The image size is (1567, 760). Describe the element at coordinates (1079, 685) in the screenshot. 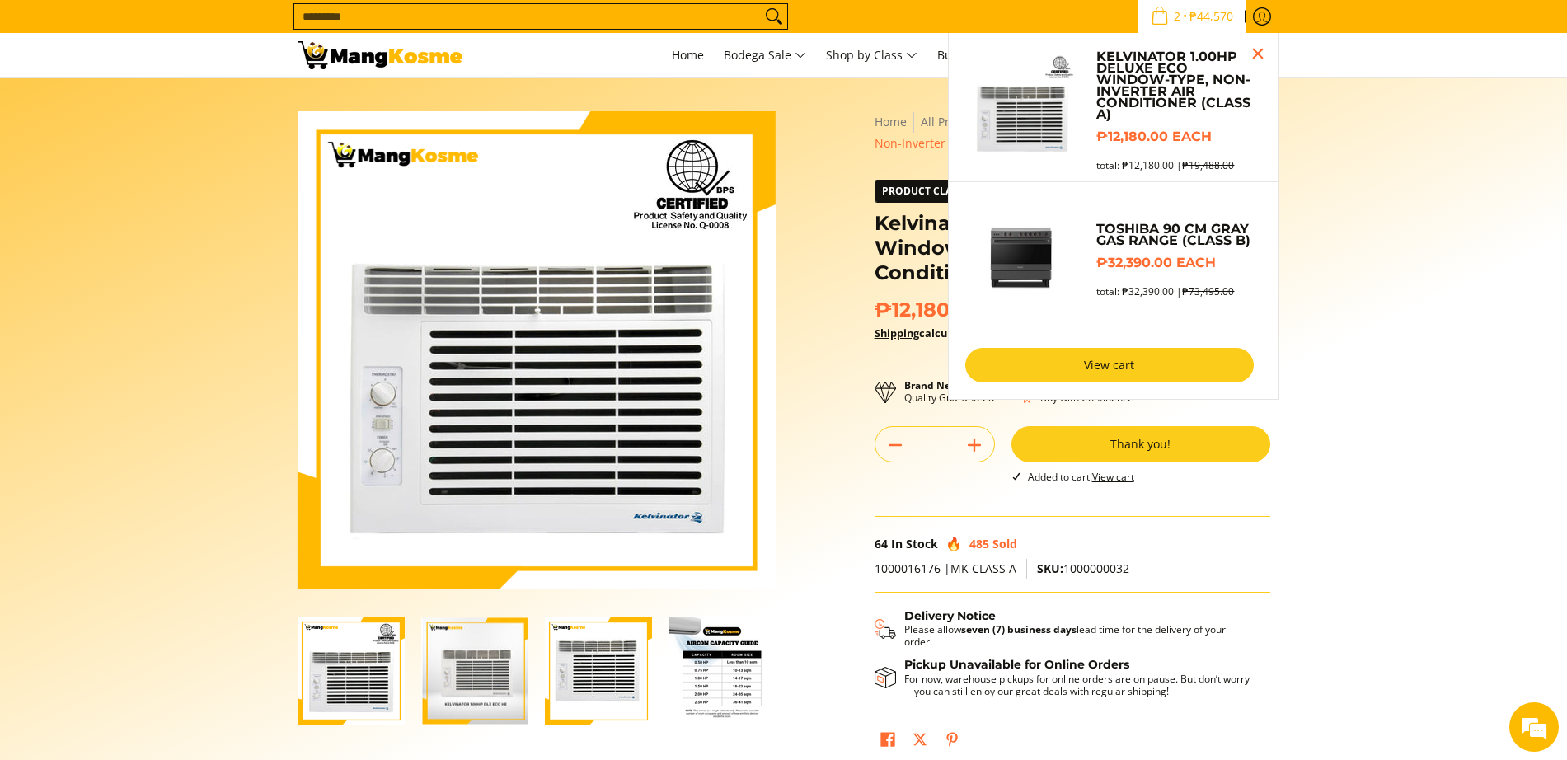

I see `p: For now, warehouse pickups for online orders are on pause. But don’t worry—you can still enjoy ou...` at that location.